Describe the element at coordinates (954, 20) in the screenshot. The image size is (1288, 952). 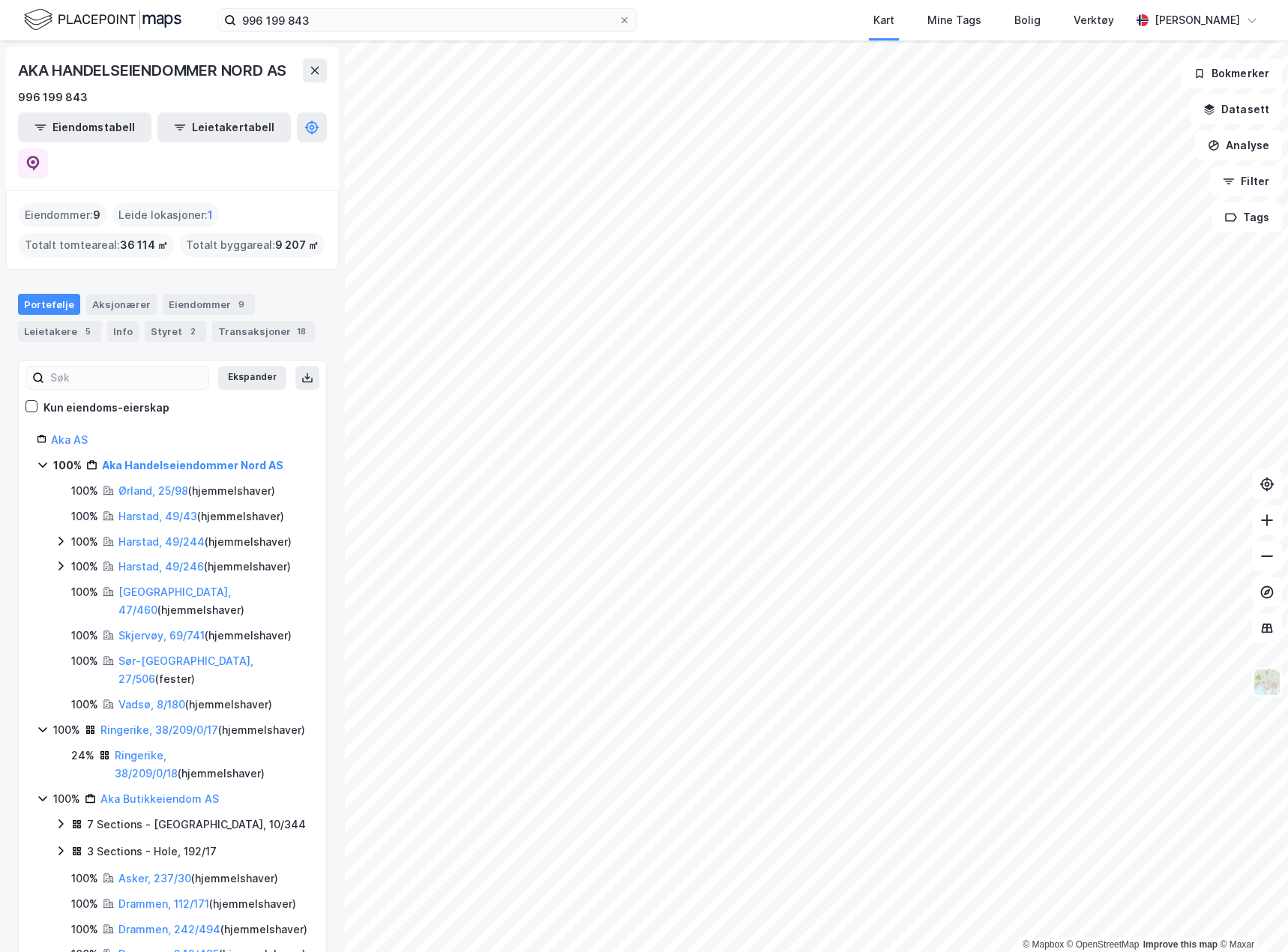
I see `div: Mine Tags` at that location.